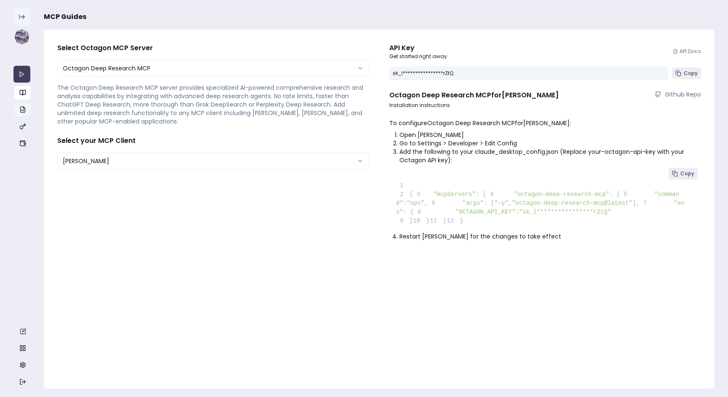 Image resolution: width=728 pixels, height=397 pixels. Describe the element at coordinates (545, 105) in the screenshot. I see `p: Installation instructions` at that location.